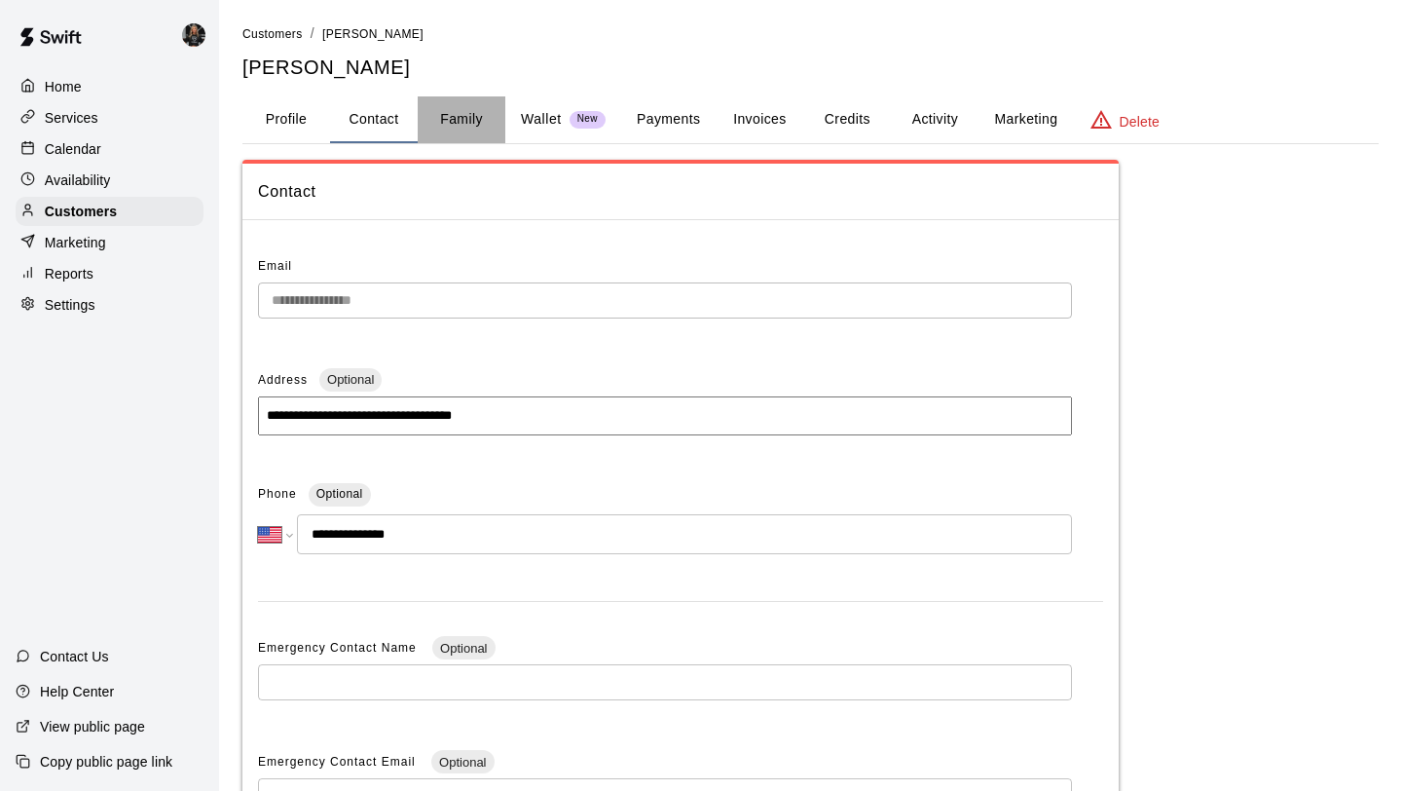 Image resolution: width=1402 pixels, height=791 pixels. Describe the element at coordinates (81, 211) in the screenshot. I see `p: Customers` at that location.